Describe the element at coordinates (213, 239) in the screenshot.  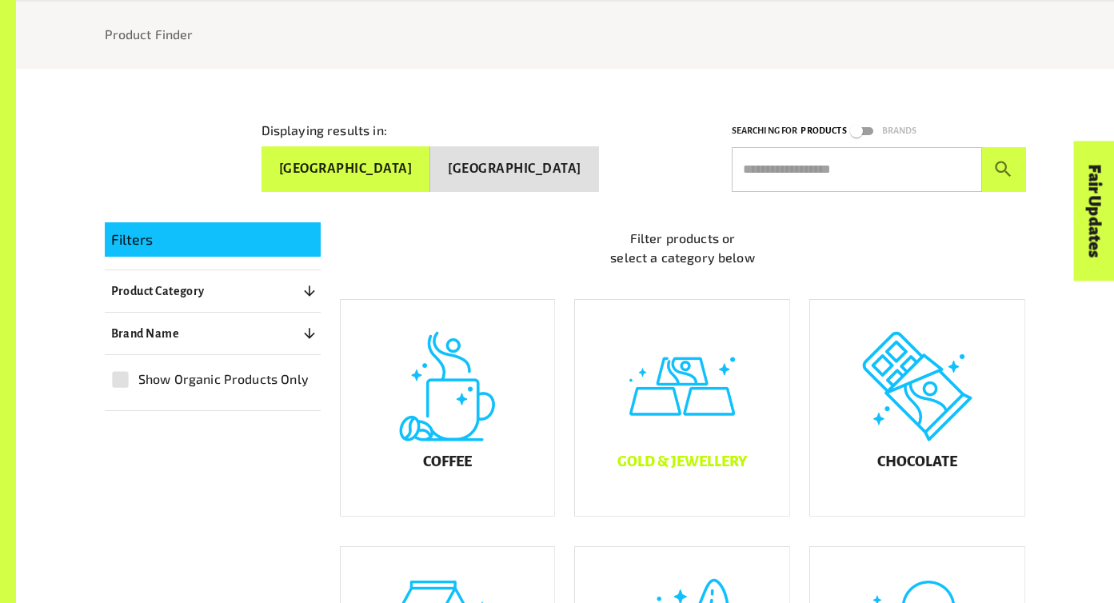
I see `p: Filters` at that location.